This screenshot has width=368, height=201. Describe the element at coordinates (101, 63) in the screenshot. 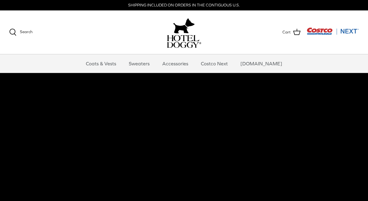

I see `a: Coats & Vests` at that location.